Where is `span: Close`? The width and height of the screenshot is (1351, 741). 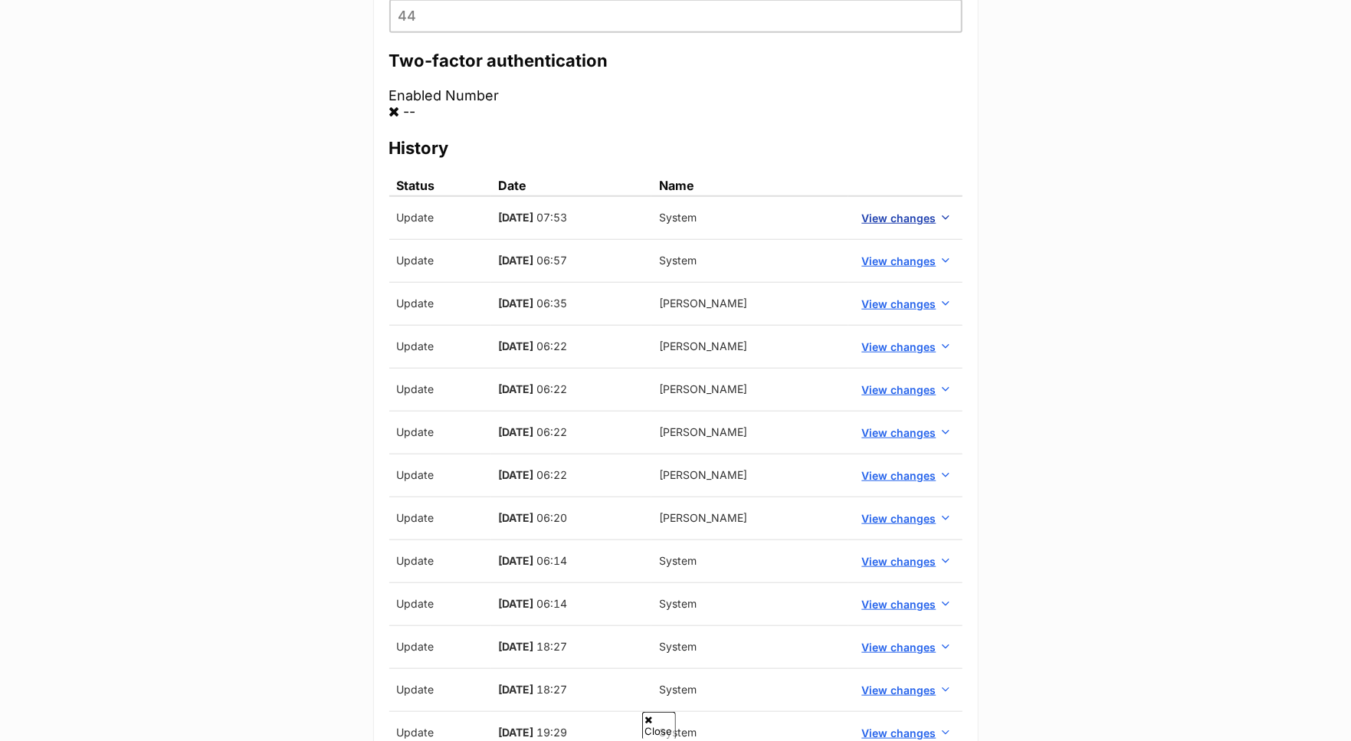
span: Close is located at coordinates (659, 725).